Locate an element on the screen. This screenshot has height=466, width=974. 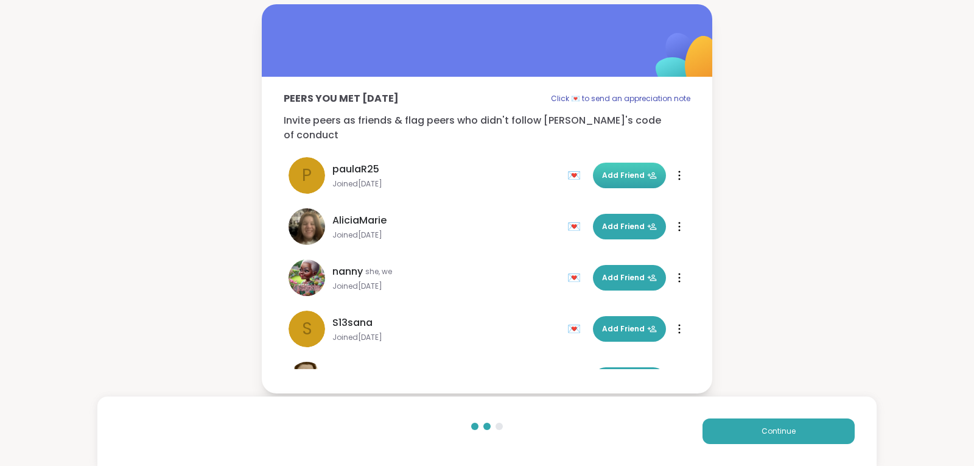
p: Click 💌 to send an appreciation note is located at coordinates (620, 99).